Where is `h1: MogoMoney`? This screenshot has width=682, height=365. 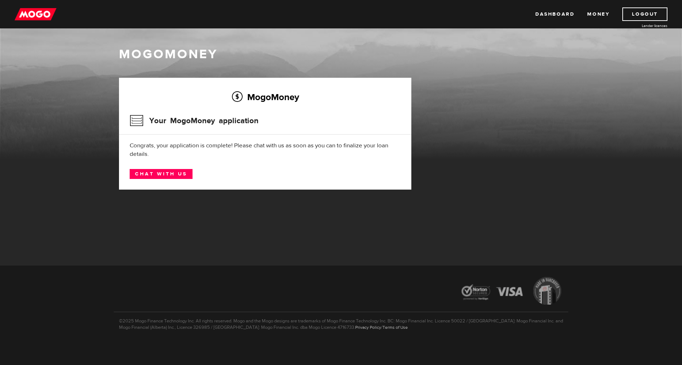
h1: MogoMoney is located at coordinates (341, 54).